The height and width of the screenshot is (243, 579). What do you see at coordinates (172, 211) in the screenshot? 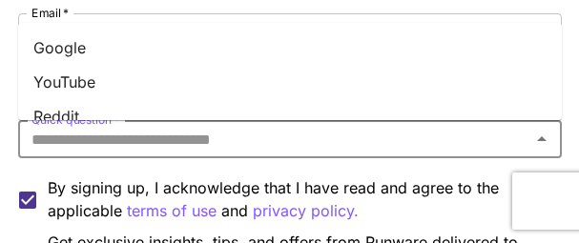
I see `button: By signing up, I acknowledge that I have read and agree to the applicable and privacy policy.` at bounding box center [172, 211].